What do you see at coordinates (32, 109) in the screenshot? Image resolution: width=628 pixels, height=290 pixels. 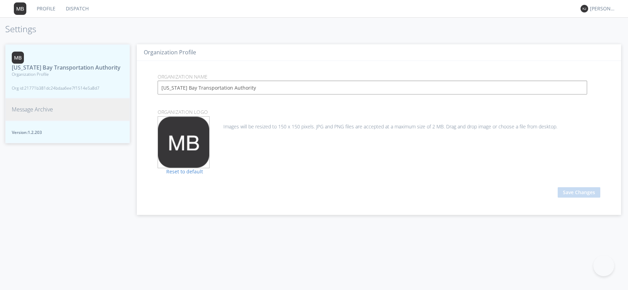 I see `span: Message Archive` at bounding box center [32, 109].